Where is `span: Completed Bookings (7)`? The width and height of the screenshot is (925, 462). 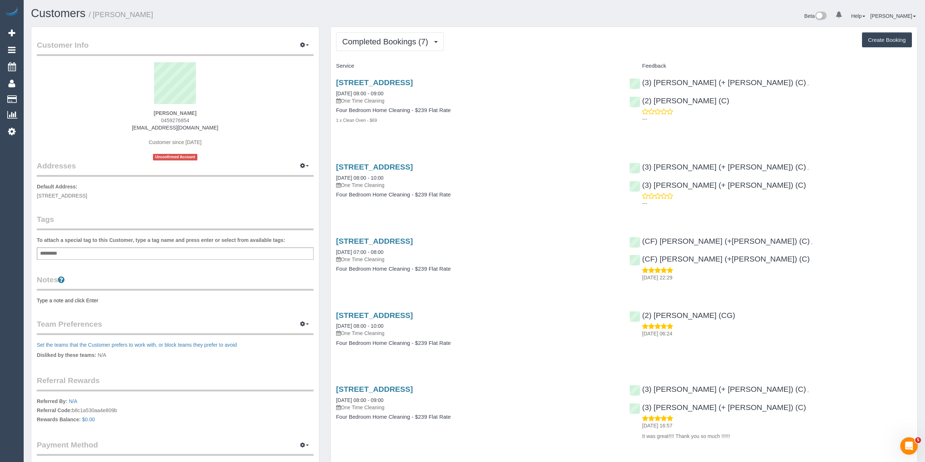 span: Completed Bookings (7) is located at coordinates (387, 41).